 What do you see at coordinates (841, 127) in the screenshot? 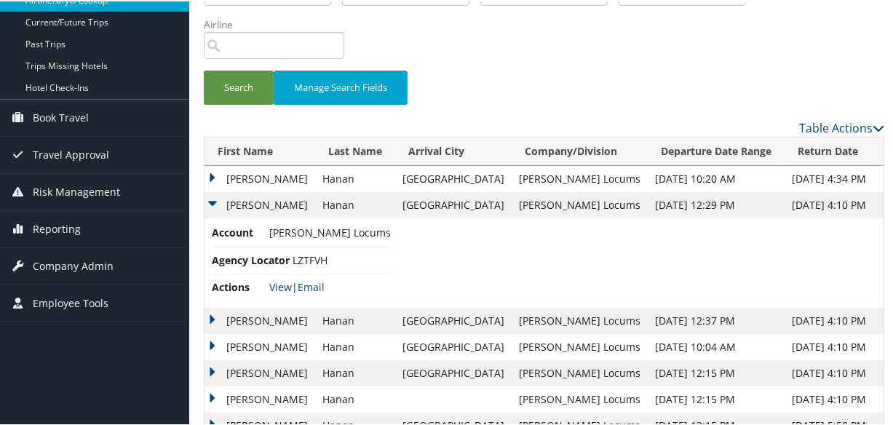
I see `a: Table Actions` at bounding box center [841, 127].